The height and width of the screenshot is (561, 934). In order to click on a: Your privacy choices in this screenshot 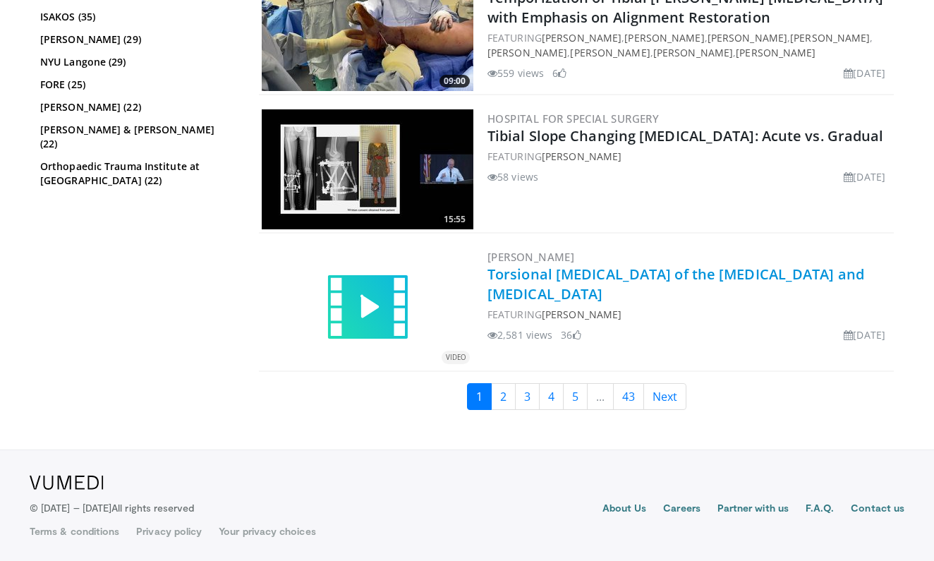, I will do `click(267, 531)`.